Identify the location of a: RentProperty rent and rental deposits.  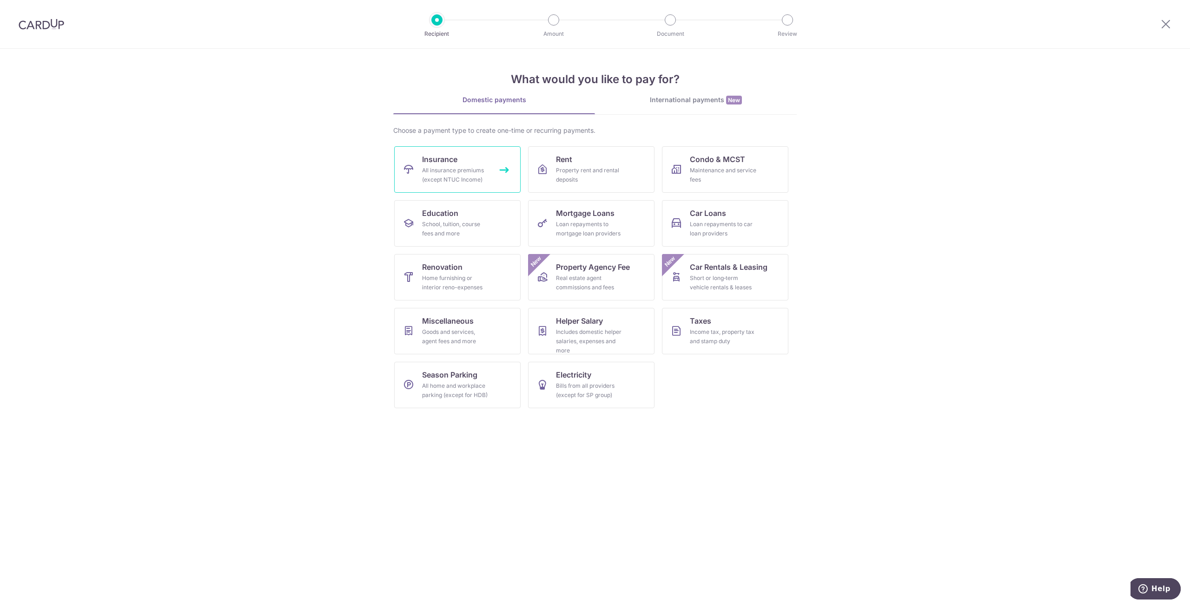
(591, 170).